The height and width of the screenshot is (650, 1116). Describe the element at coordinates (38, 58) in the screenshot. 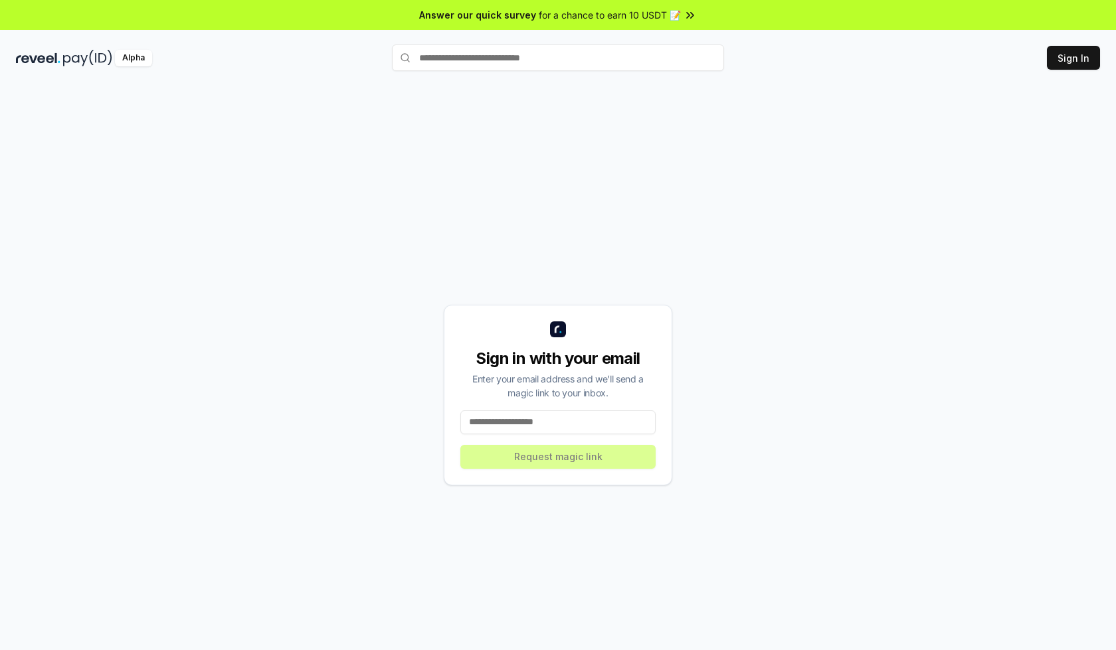

I see `img: reveel_dark` at that location.